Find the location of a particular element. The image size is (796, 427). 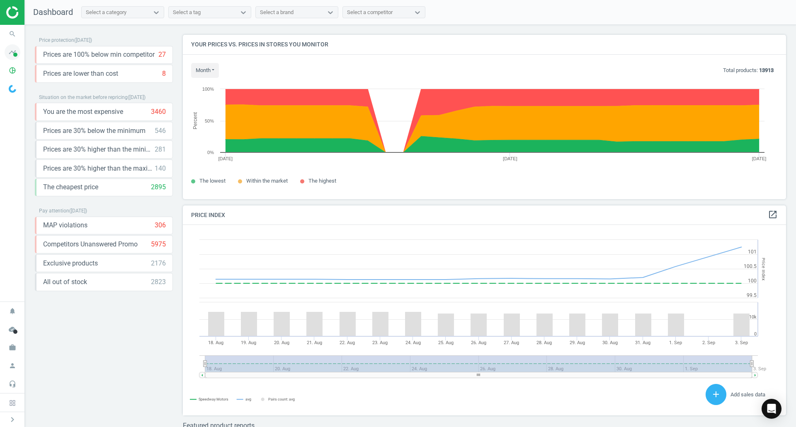

text: 100.5 is located at coordinates (750, 267).